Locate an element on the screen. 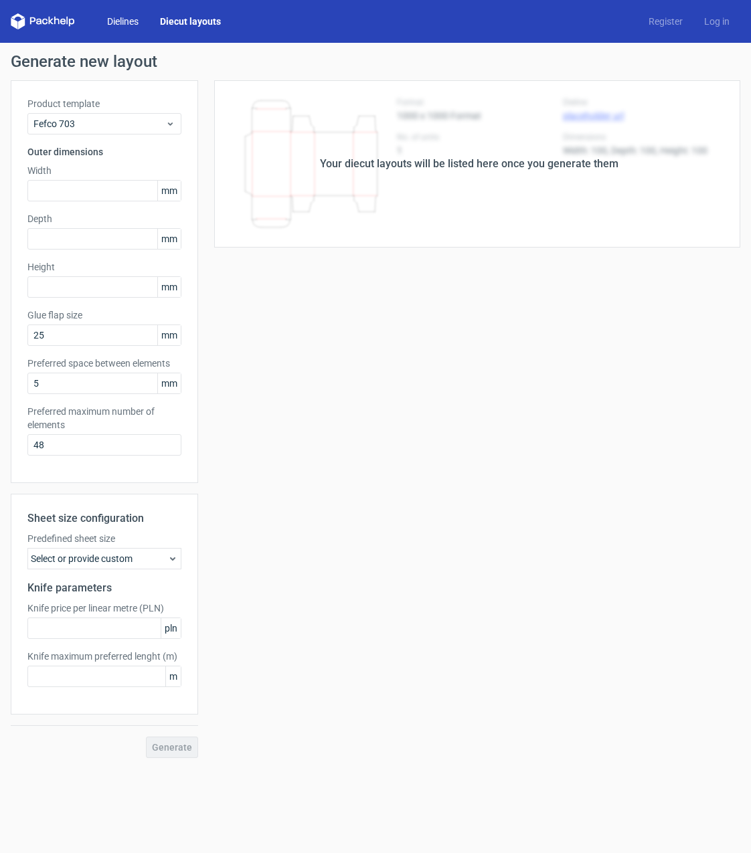 This screenshot has height=853, width=751. h2: Knife parameters is located at coordinates (104, 588).